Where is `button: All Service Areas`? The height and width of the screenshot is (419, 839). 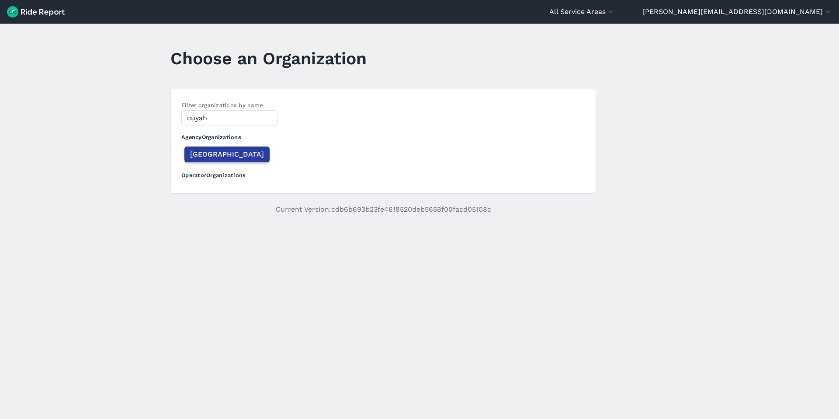
button: All Service Areas is located at coordinates (582, 12).